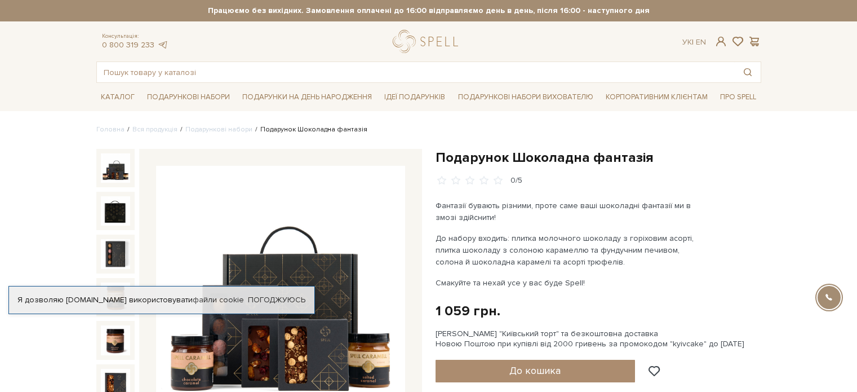  What do you see at coordinates (163, 45) in the screenshot?
I see `a: telegram` at bounding box center [163, 45].